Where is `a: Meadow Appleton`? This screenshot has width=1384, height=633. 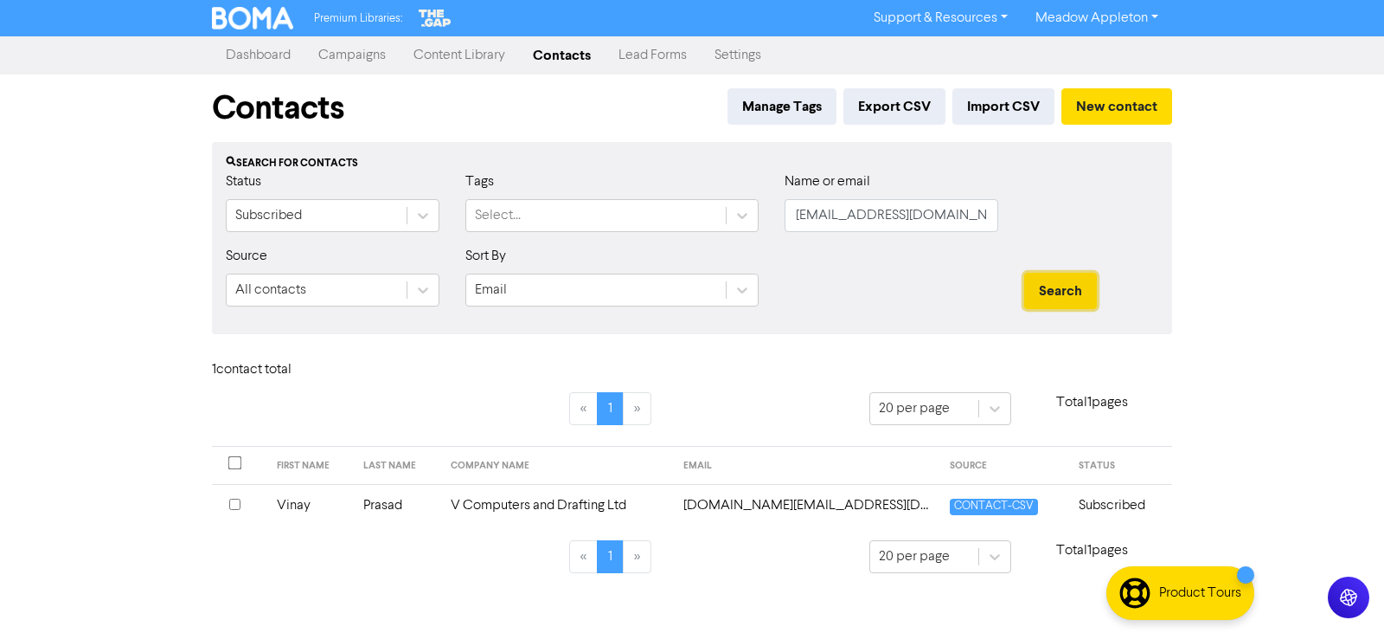 a: Meadow Appleton is located at coordinates (1097, 18).